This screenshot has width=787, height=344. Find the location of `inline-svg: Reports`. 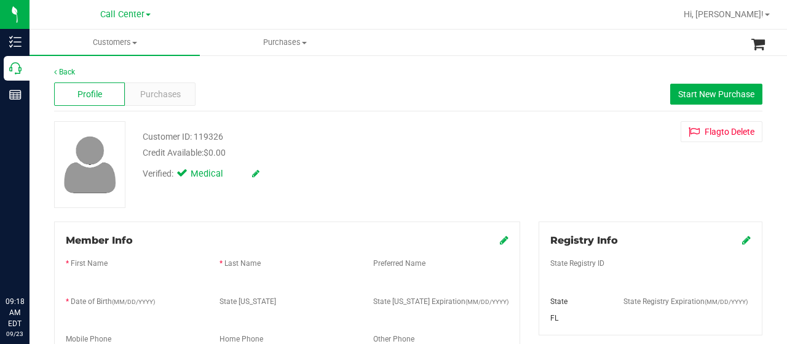

inline-svg: Reports is located at coordinates (15, 95).